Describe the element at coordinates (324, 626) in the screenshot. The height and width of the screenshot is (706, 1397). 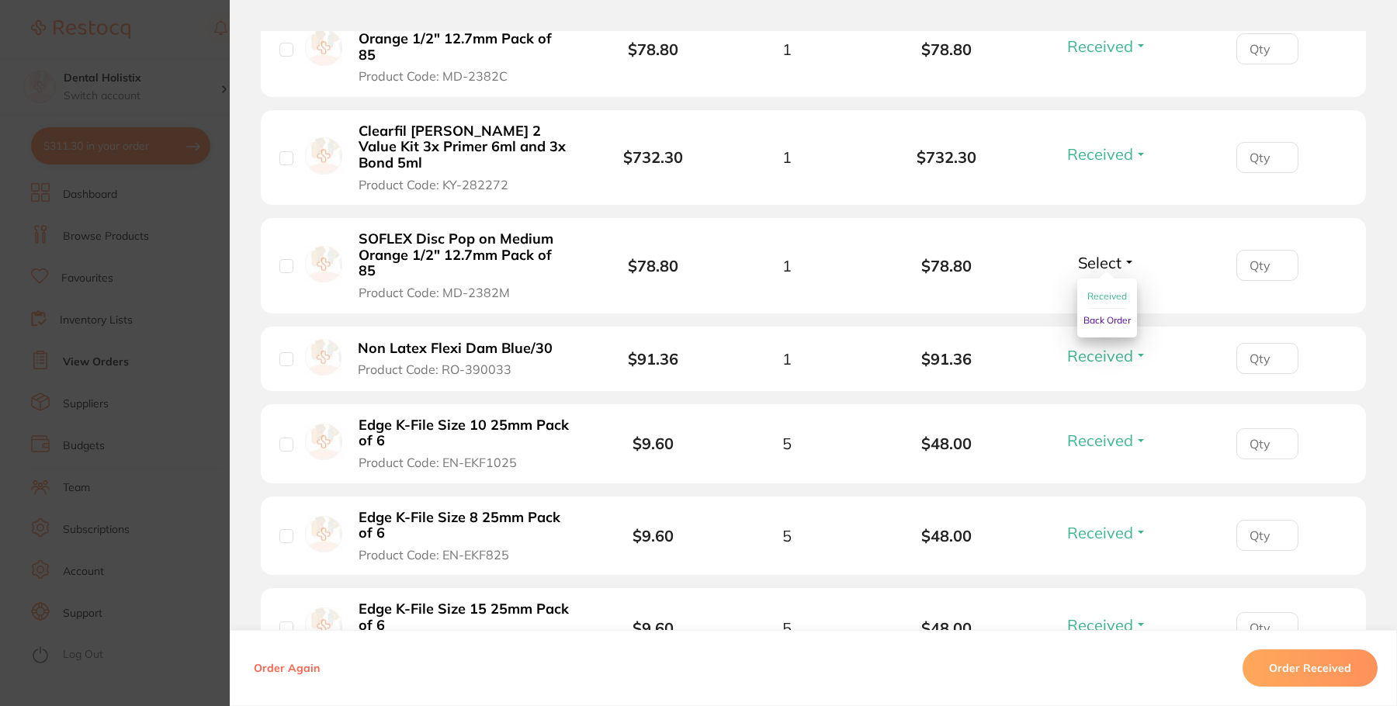
I see `img: Edge K-File Size 15 25mm Pack of 6` at that location.